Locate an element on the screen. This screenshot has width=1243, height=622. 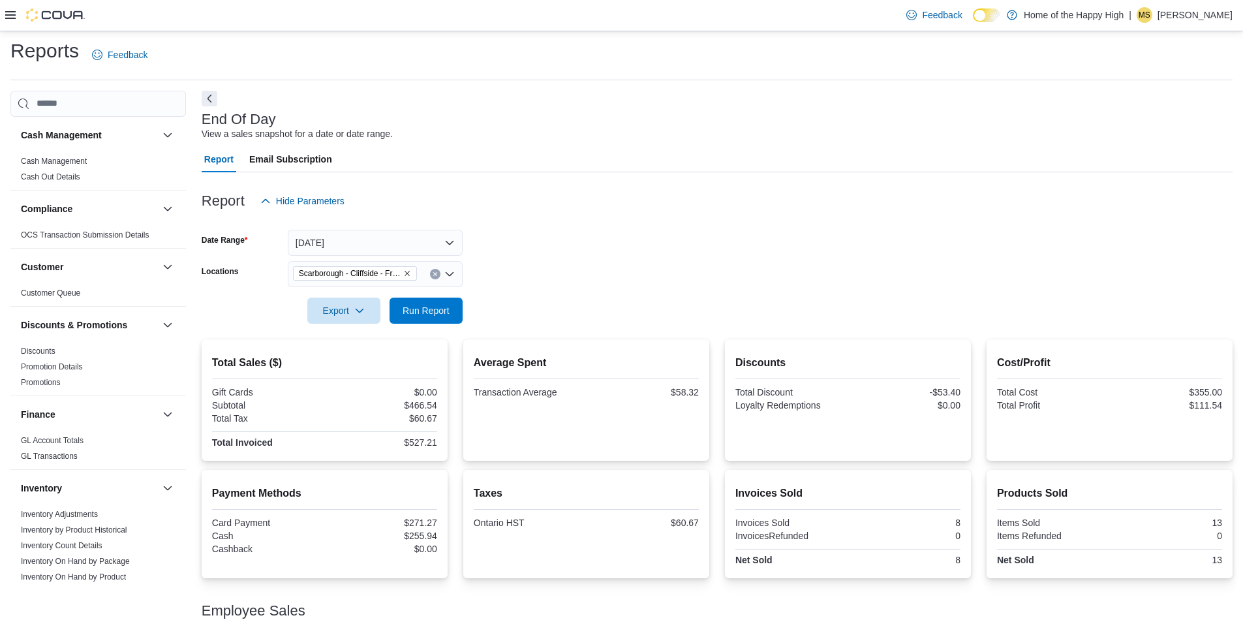
h3: Cash Management is located at coordinates (61, 135).